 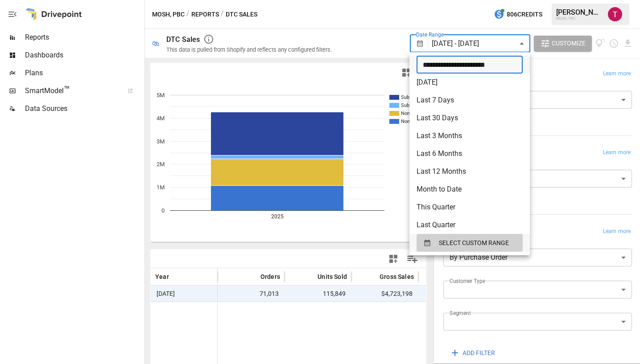 What do you see at coordinates (469, 172) in the screenshot?
I see `li: Last 12 Months` at bounding box center [469, 172].